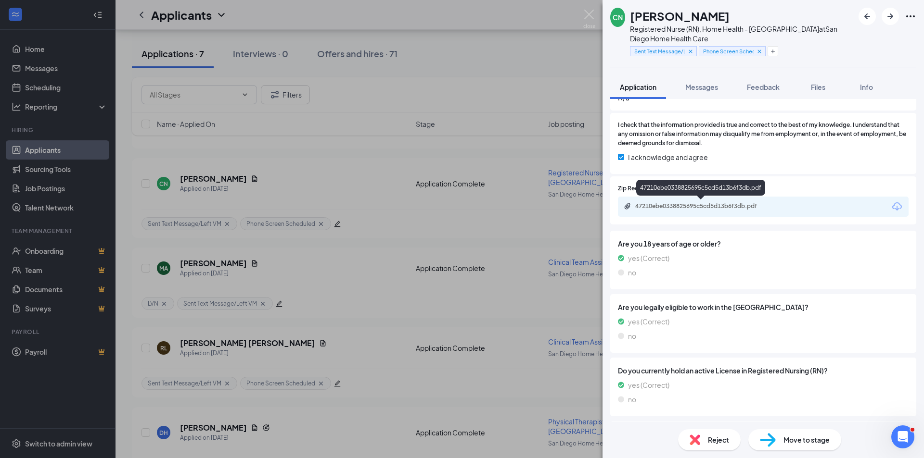  Describe the element at coordinates (659, 51) in the screenshot. I see `span: Sent Text Message/Left VM` at that location.